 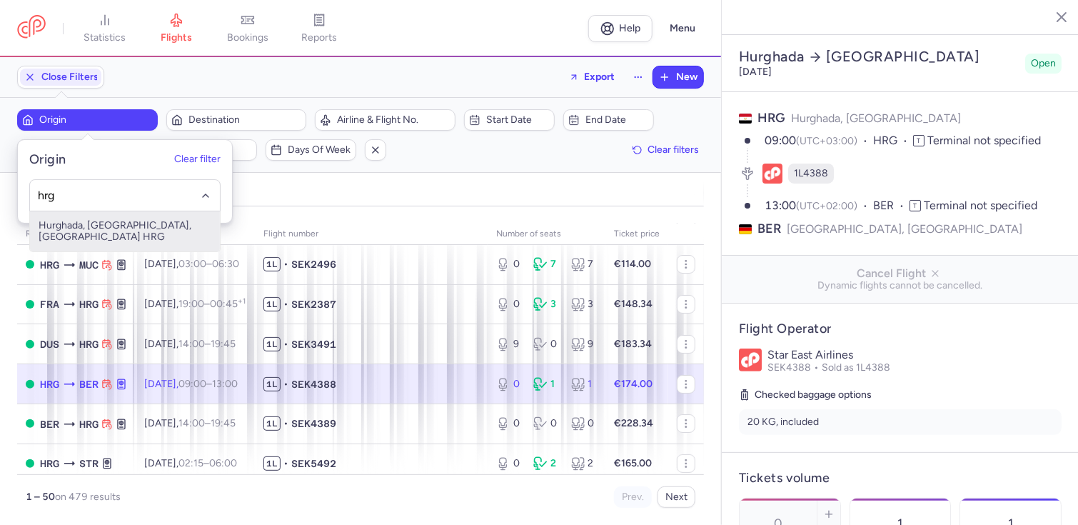 I want to click on a: flights, so click(x=176, y=29).